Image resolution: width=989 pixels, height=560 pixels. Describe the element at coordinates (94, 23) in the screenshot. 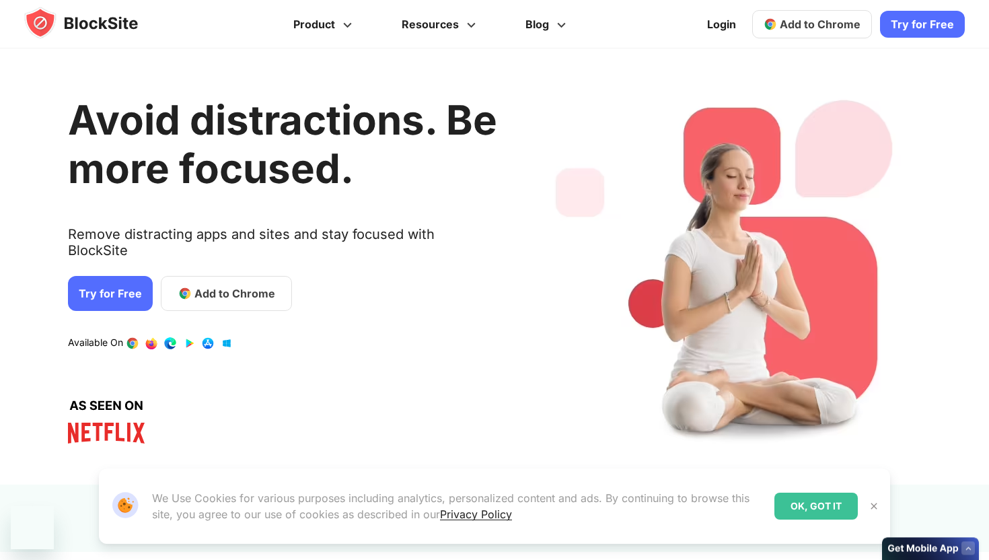

I see `img: blocksite-icon.5d769676.svg` at that location.